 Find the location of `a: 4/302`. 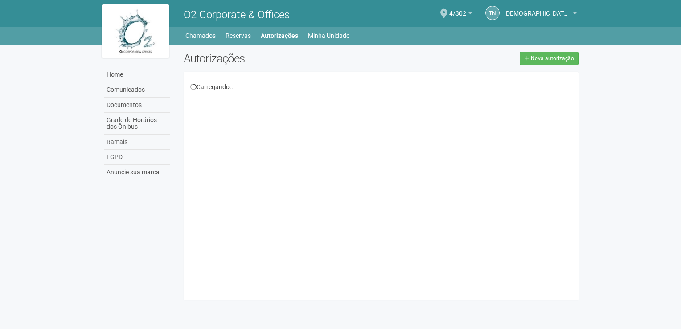

a: 4/302 is located at coordinates (460, 15).